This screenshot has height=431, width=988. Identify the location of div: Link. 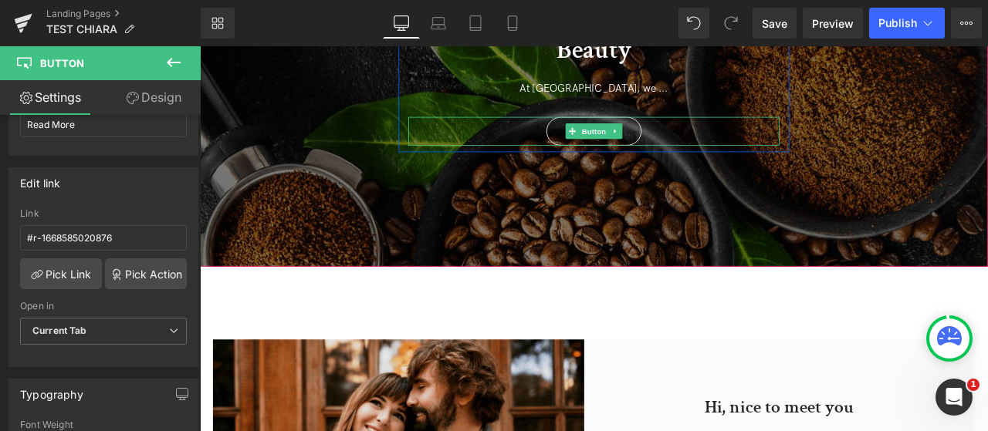
(103, 214).